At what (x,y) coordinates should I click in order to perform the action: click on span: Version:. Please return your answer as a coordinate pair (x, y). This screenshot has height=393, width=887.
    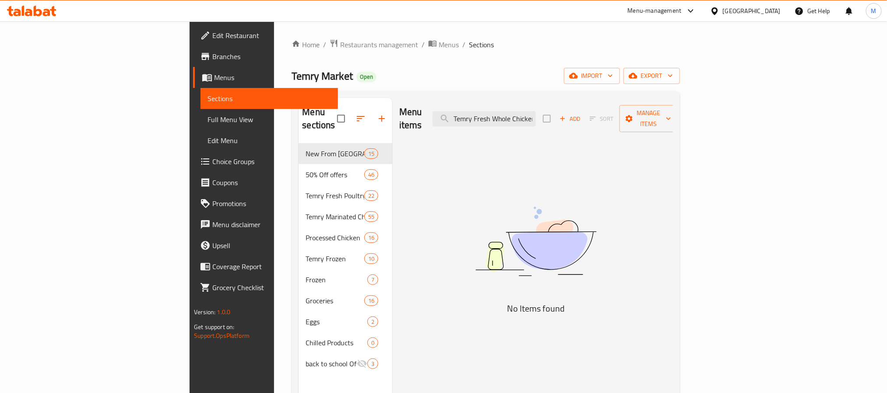
    Looking at the image, I should click on (205, 312).